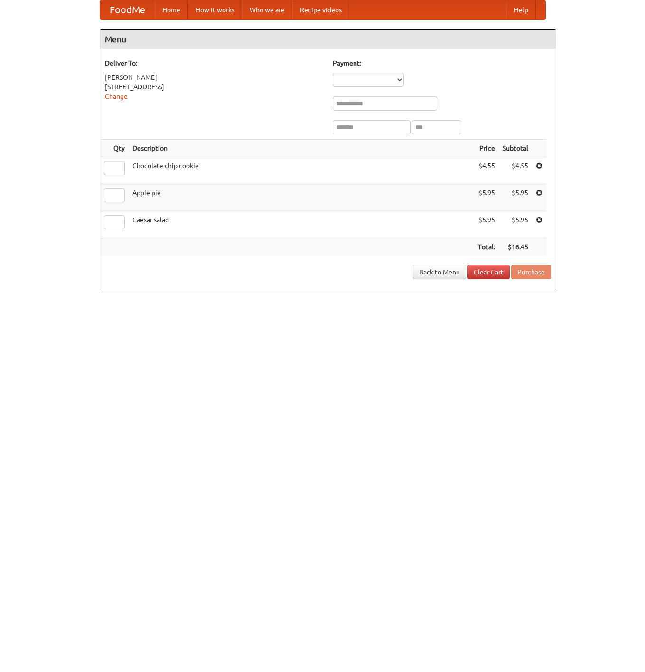 The height and width of the screenshot is (672, 645). What do you see at coordinates (521, 10) in the screenshot?
I see `a: Help` at bounding box center [521, 10].